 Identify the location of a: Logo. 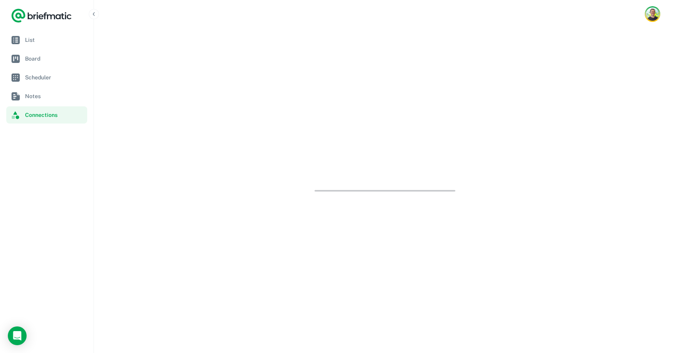
(41, 16).